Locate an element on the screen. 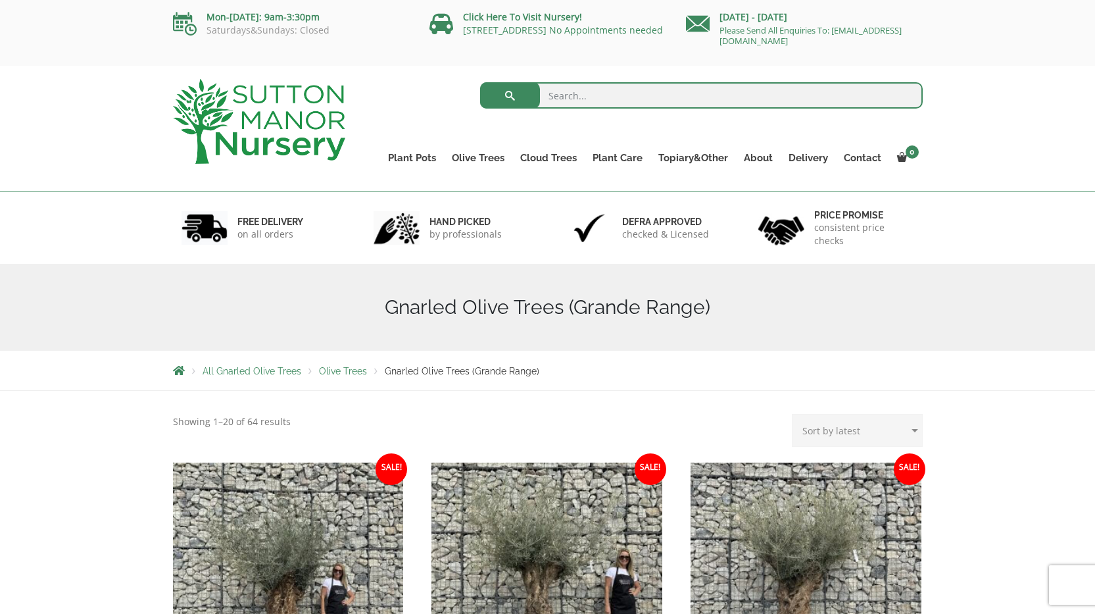  input: Search... is located at coordinates (701, 95).